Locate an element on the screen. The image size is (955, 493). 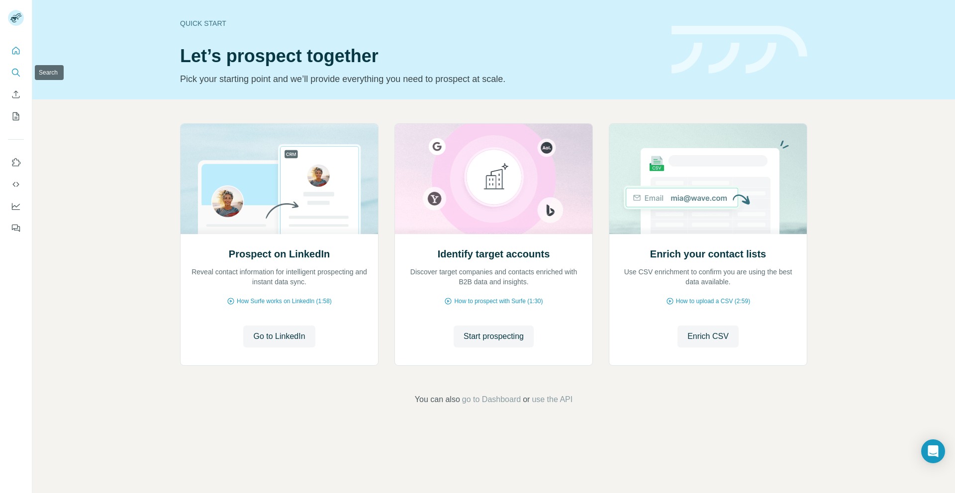
span: How to prospect with Surfe (1:30) is located at coordinates (498, 301).